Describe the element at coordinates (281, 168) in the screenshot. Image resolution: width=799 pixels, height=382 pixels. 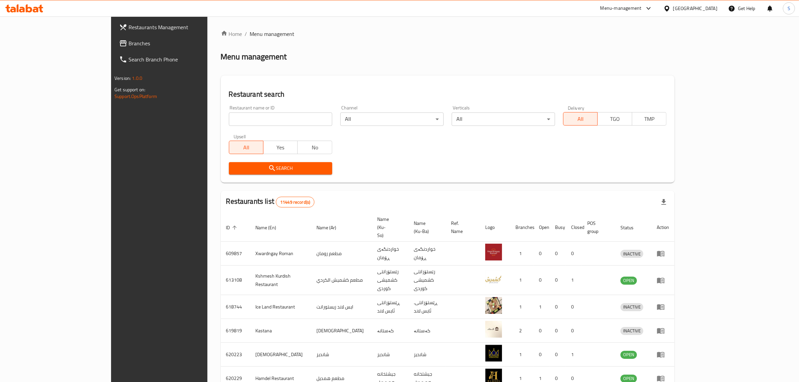
I see `span: Search` at that location.